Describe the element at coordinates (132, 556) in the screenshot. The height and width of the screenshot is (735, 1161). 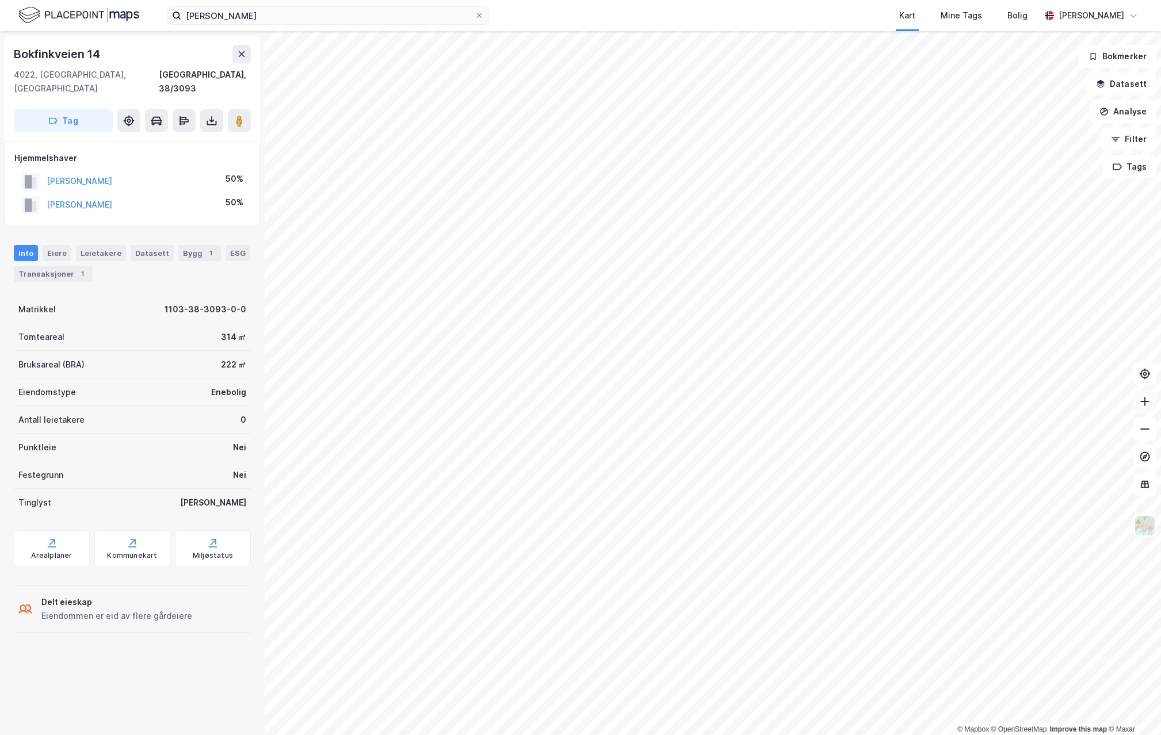
I see `div: Kommunekart` at that location.